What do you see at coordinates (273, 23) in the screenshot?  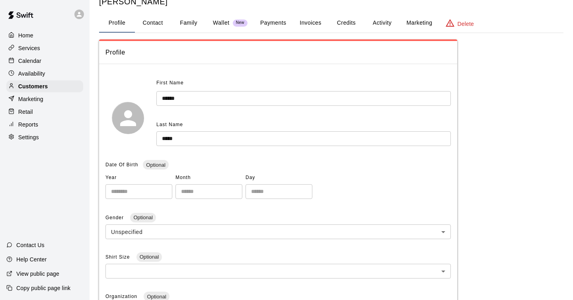 I see `button: Payments` at bounding box center [273, 23].